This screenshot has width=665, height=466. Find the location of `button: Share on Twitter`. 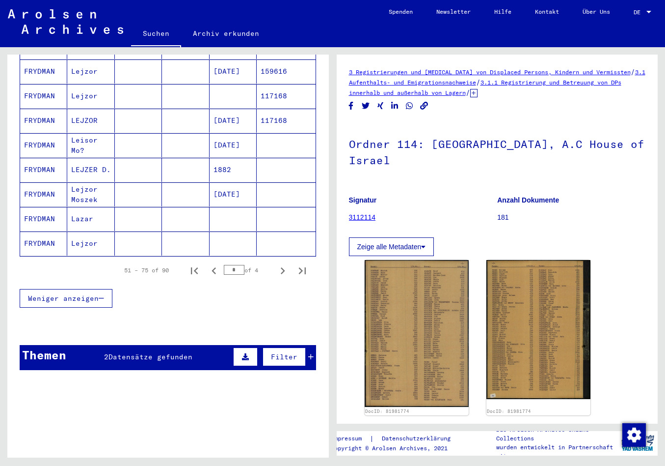

button: Share on Twitter is located at coordinates (366, 106).